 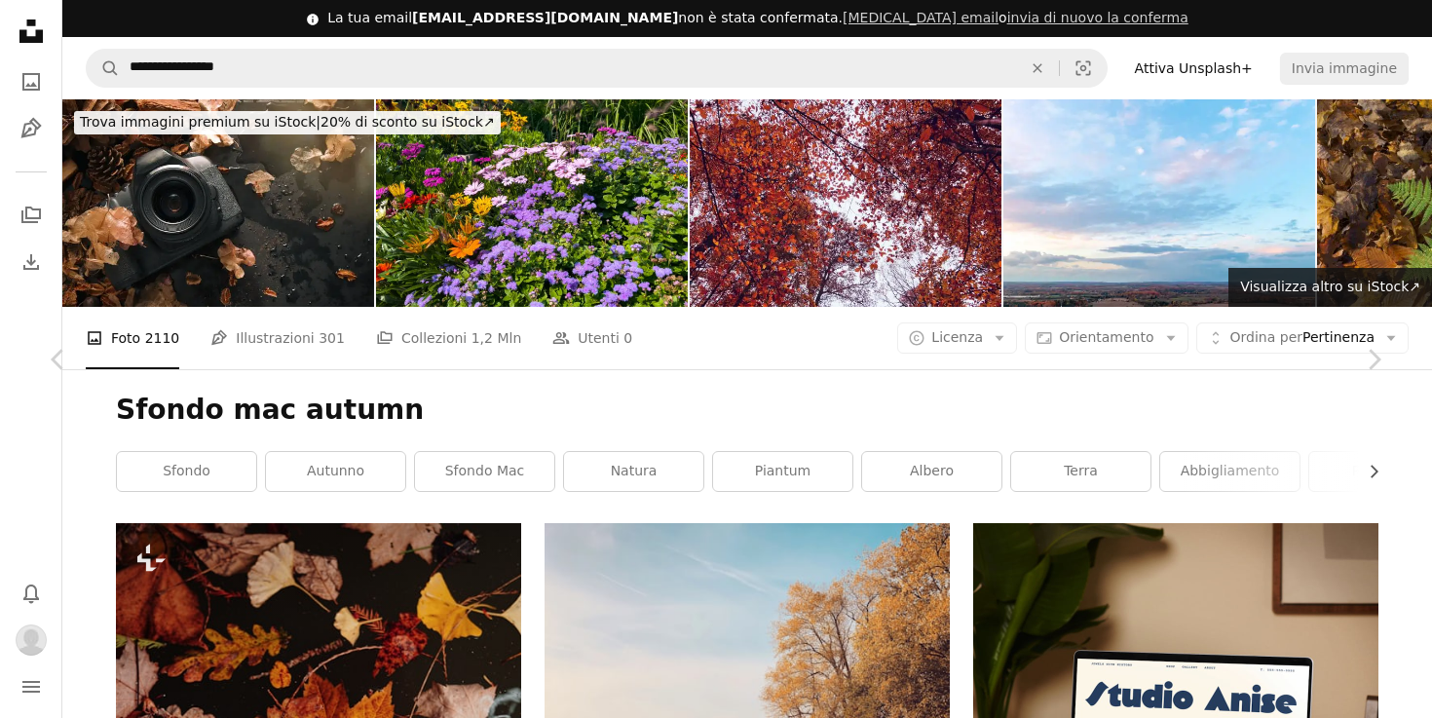 I want to click on a: Foto, so click(x=31, y=82).